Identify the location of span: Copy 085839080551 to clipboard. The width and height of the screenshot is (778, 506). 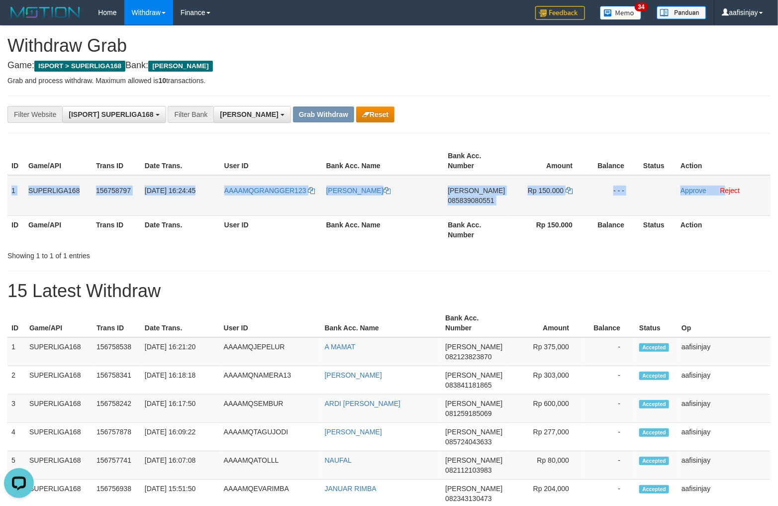
(470, 200).